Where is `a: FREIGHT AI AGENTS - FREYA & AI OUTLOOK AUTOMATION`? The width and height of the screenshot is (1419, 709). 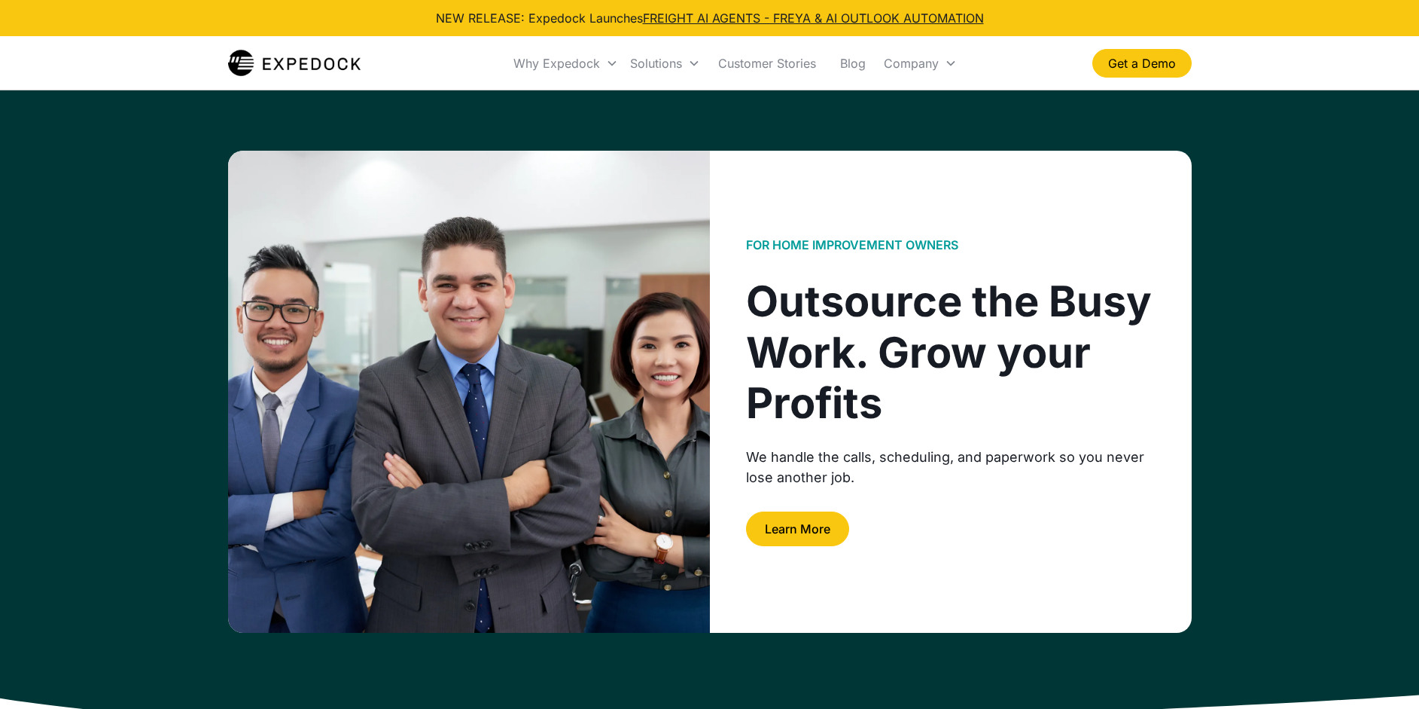 a: FREIGHT AI AGENTS - FREYA & AI OUTLOOK AUTOMATION is located at coordinates (813, 18).